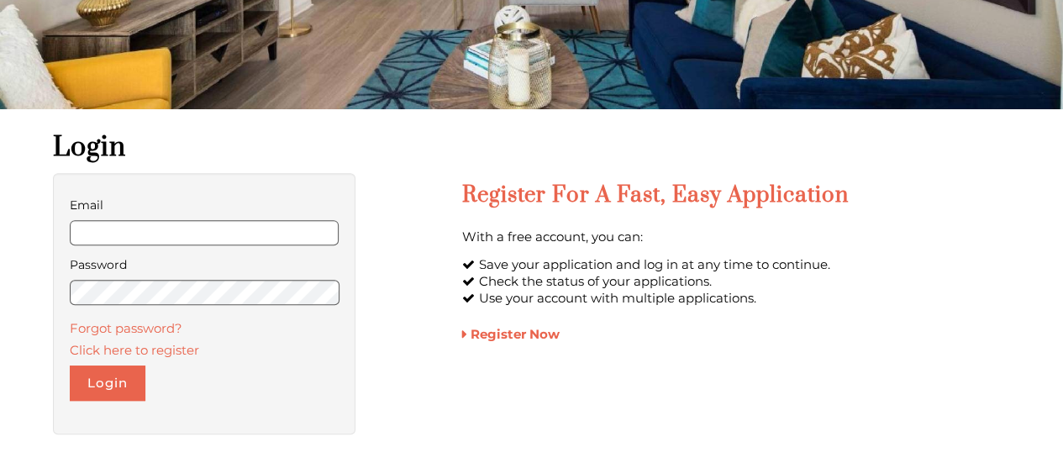  What do you see at coordinates (204, 233) in the screenshot?
I see `input: email` at bounding box center [204, 233].